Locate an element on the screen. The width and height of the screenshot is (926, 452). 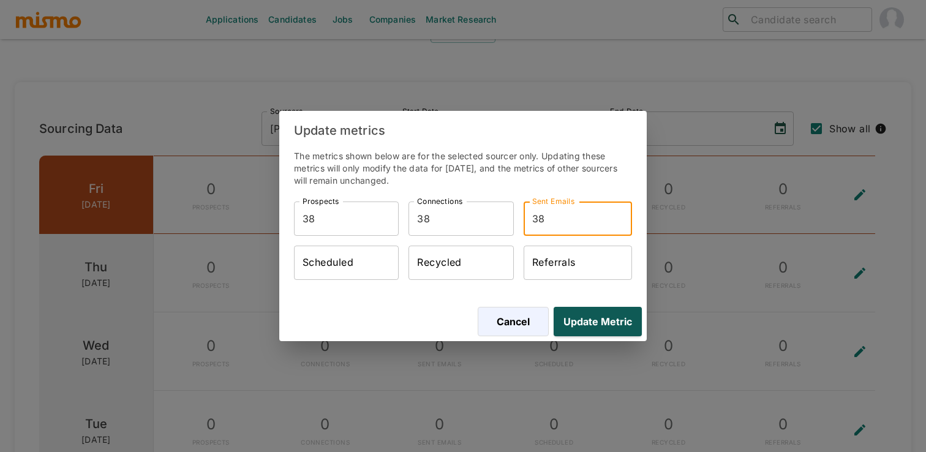
h2: Update metrics is located at coordinates (463, 130).